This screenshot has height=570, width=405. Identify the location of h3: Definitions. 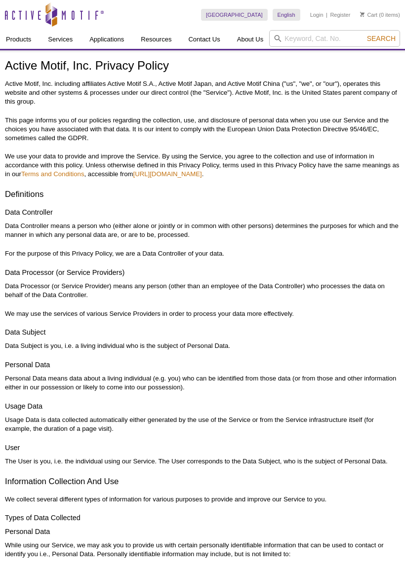
(202, 194).